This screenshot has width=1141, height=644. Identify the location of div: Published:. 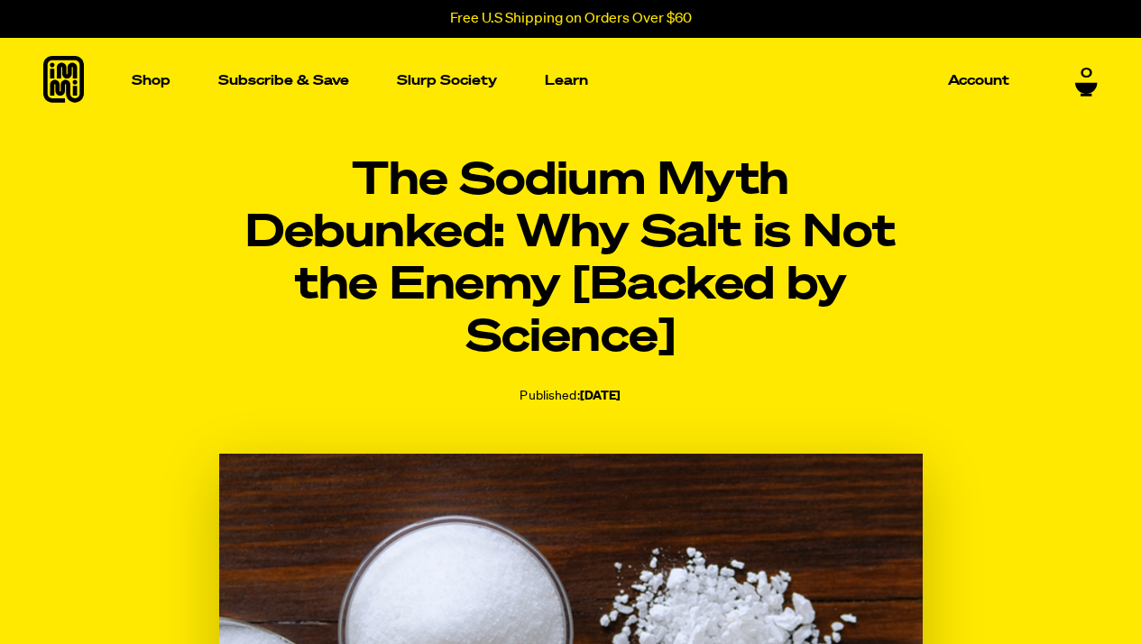
(570, 396).